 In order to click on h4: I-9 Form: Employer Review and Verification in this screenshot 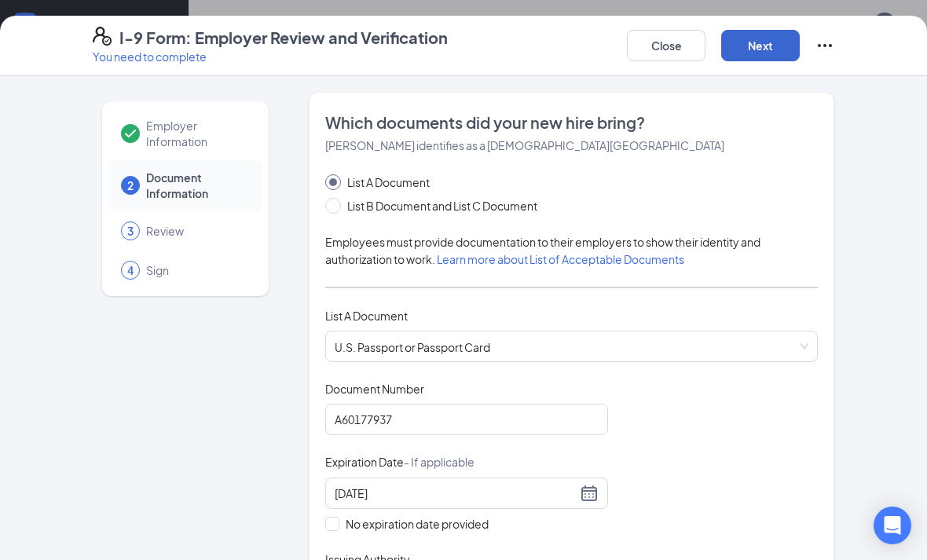, I will do `click(283, 38)`.